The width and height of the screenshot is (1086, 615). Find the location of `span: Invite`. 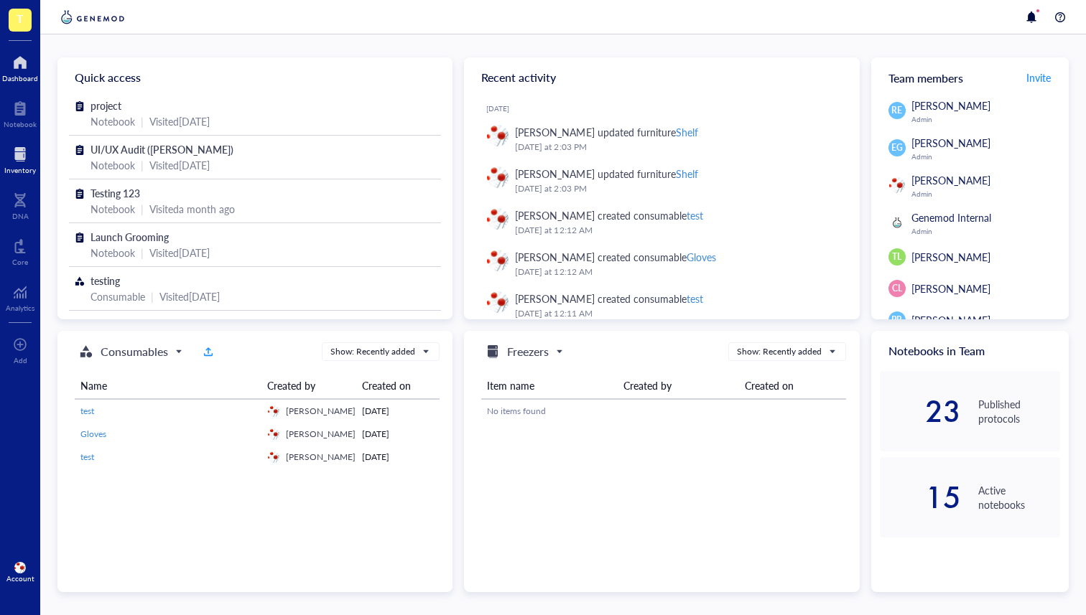

span: Invite is located at coordinates (1038, 78).